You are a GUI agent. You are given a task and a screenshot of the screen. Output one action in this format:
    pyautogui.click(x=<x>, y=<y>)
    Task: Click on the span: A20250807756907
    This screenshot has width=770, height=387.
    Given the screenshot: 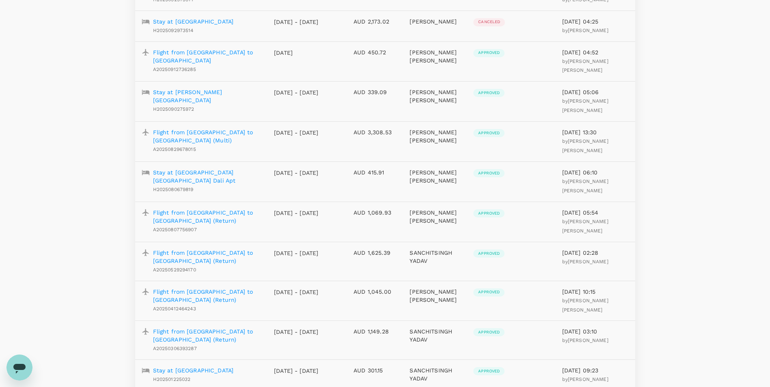 What is the action you would take?
    pyautogui.click(x=175, y=230)
    